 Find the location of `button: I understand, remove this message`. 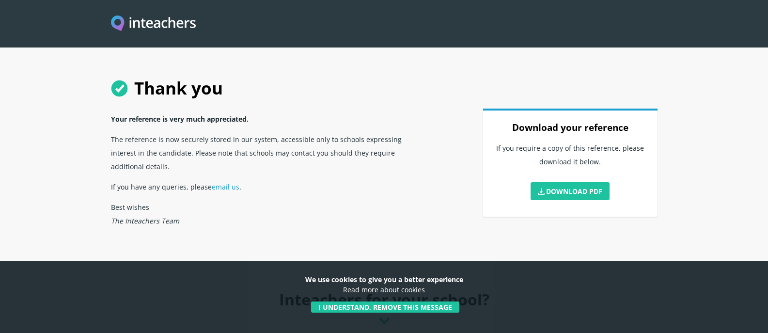

button: I understand, remove this message is located at coordinates (385, 307).